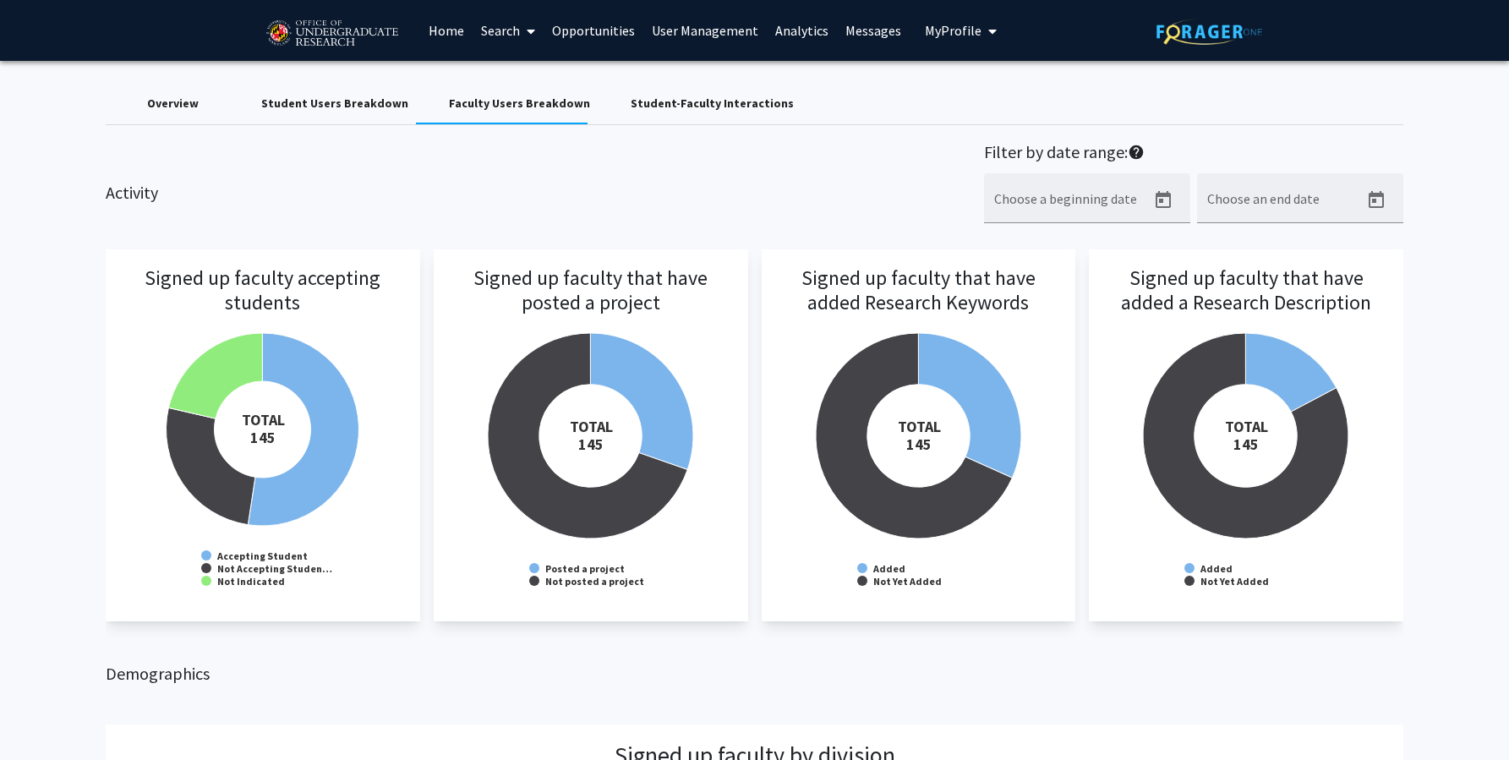 This screenshot has height=760, width=1509. Describe the element at coordinates (251, 581) in the screenshot. I see `text: Not Indicated` at that location.